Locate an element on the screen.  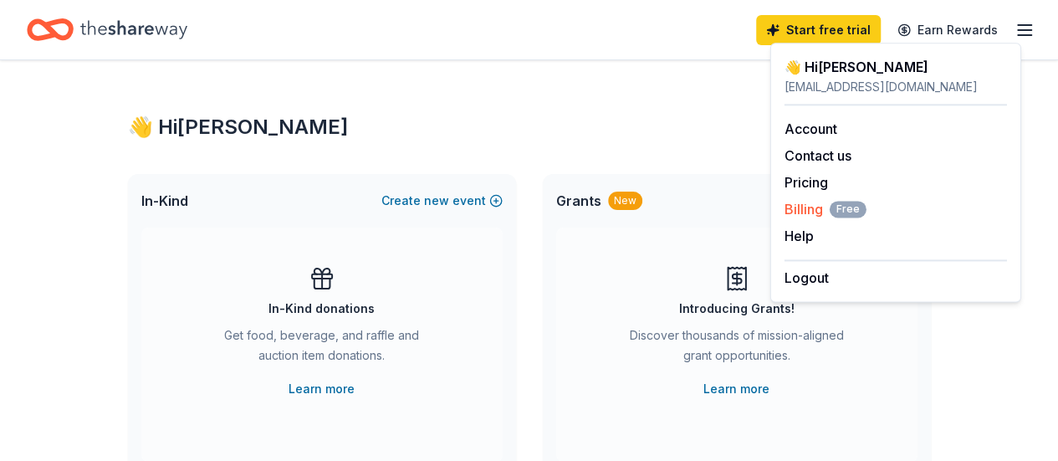
span: Billing is located at coordinates (825, 209).